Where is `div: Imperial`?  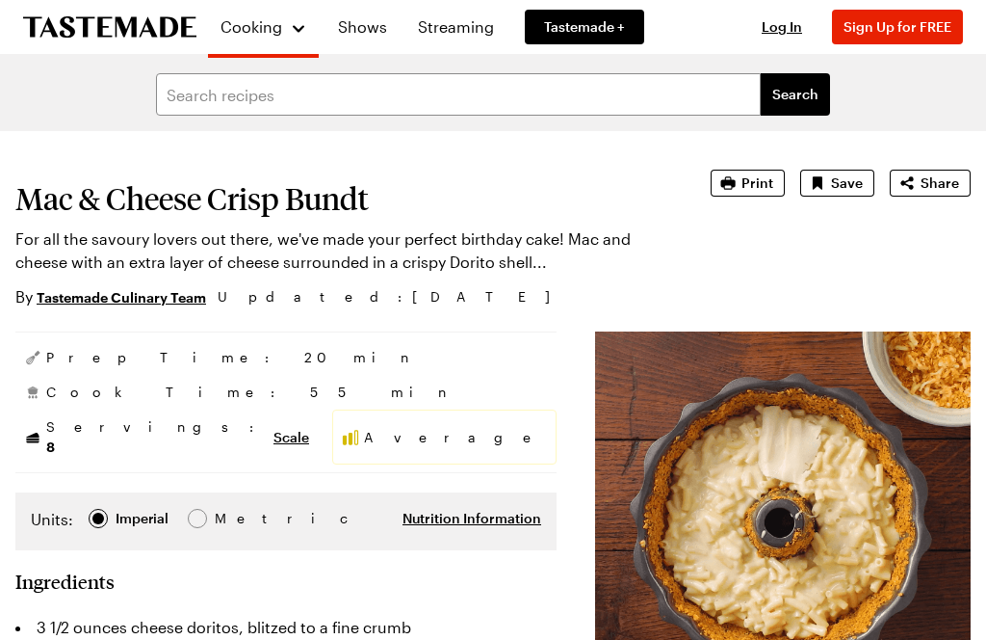
div: Imperial is located at coordinates (142, 518).